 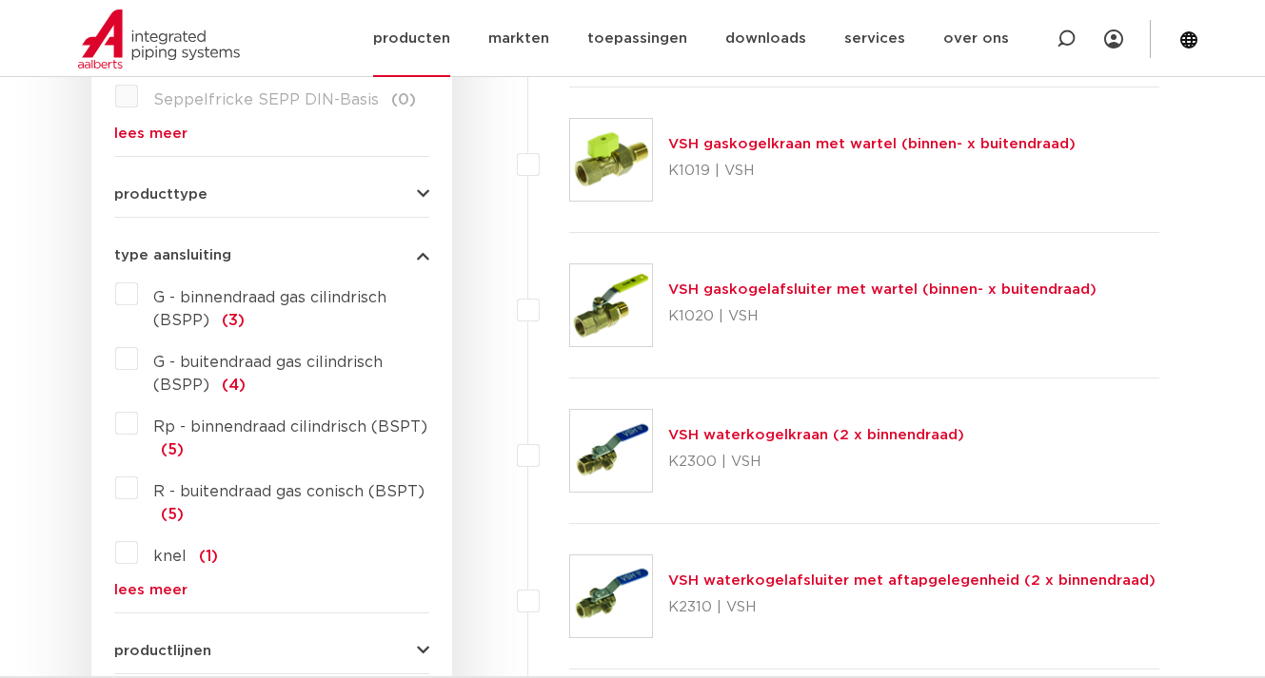 What do you see at coordinates (872, 171) in the screenshot?
I see `p: K1019 | VSH` at bounding box center [872, 171].